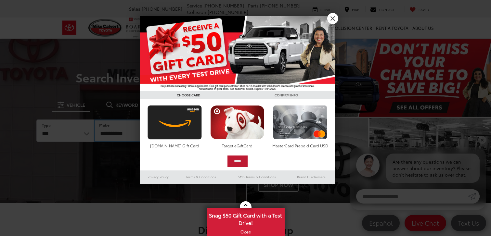  I want to click on img: mastercard.png, so click(300, 123).